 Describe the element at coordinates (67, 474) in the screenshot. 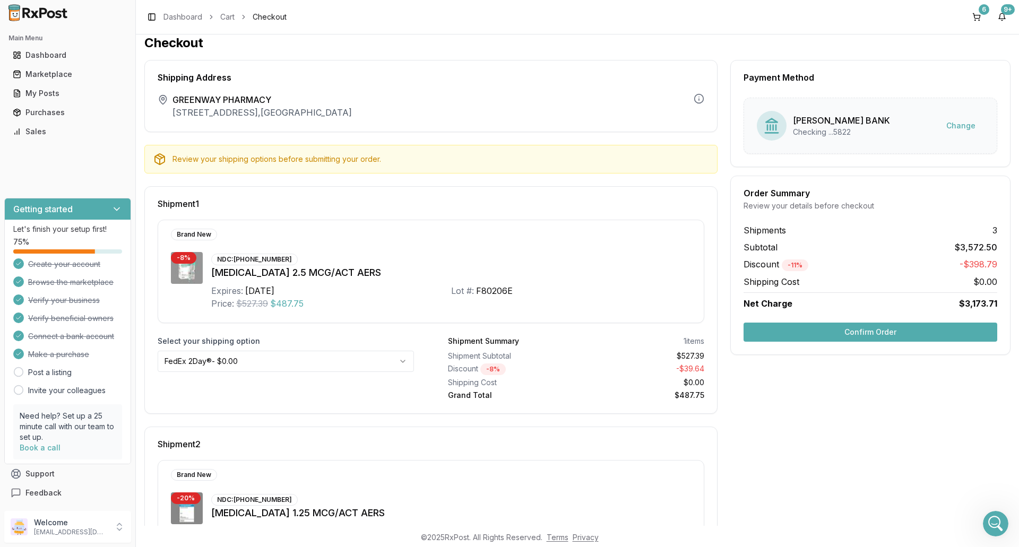

I see `button: Support` at that location.